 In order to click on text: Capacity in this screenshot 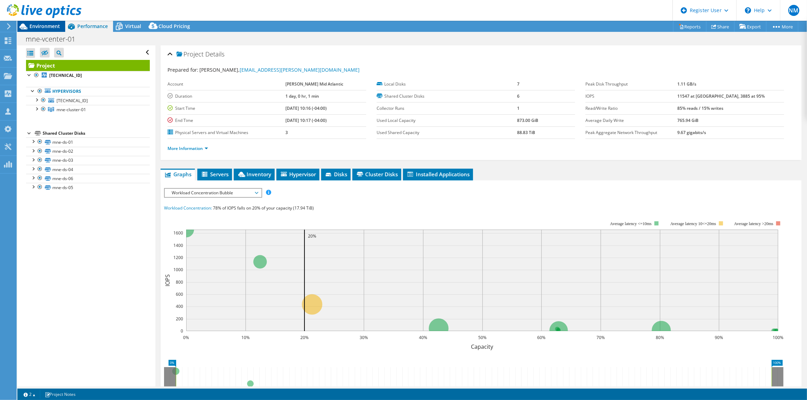, I will do `click(482, 347)`.